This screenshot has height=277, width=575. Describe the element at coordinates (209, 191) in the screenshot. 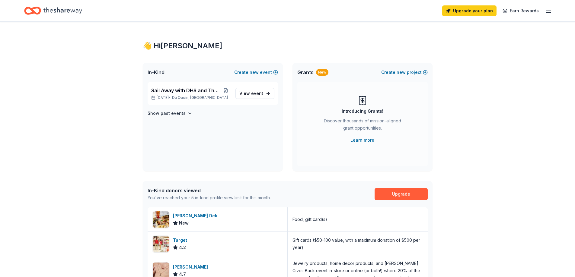

I see `div: In-Kind donors viewed` at that location.